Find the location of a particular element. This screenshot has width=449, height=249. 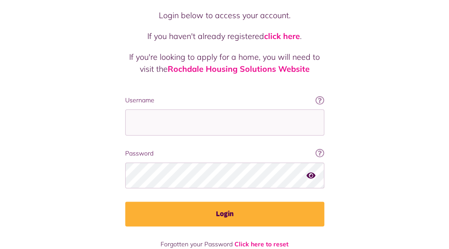

a: click here is located at coordinates (282, 36).